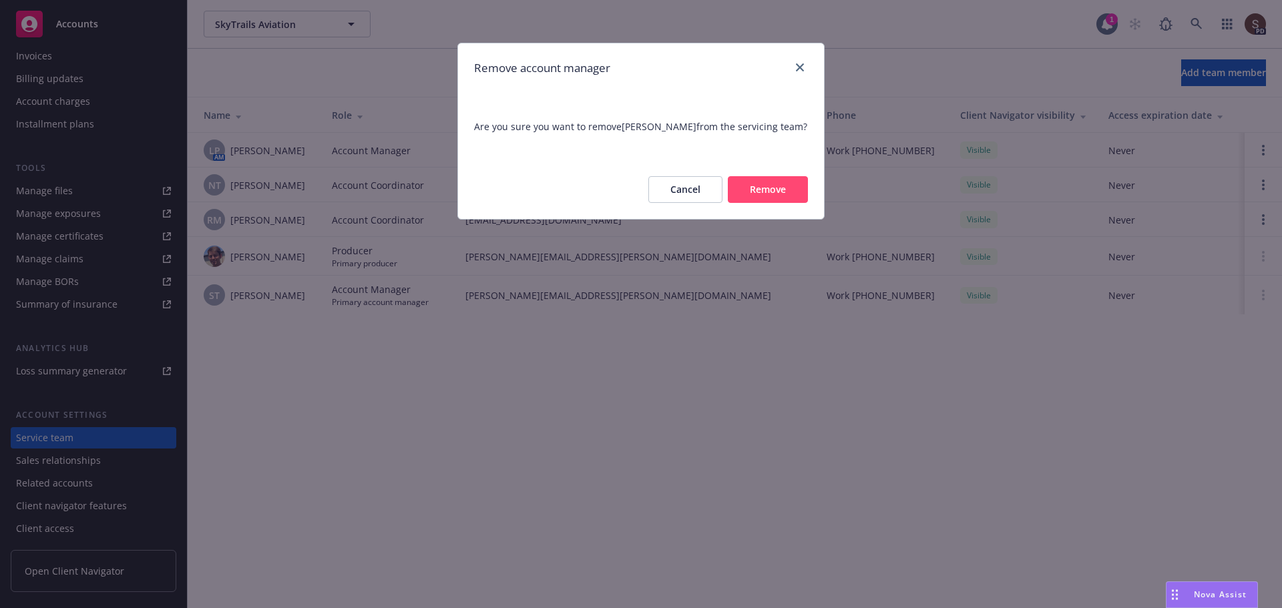 The height and width of the screenshot is (608, 1282). Describe the element at coordinates (542, 68) in the screenshot. I see `h1: Remove account manager` at that location.